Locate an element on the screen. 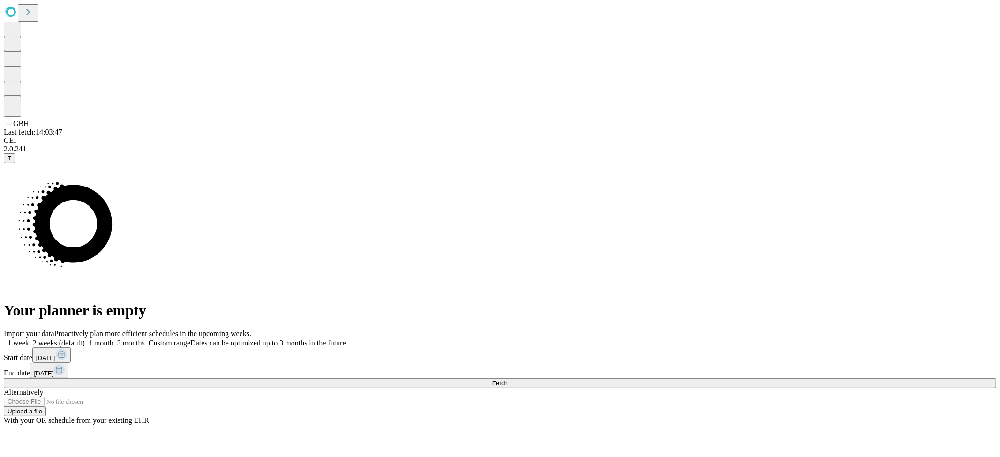  span: GBH is located at coordinates (21, 123).